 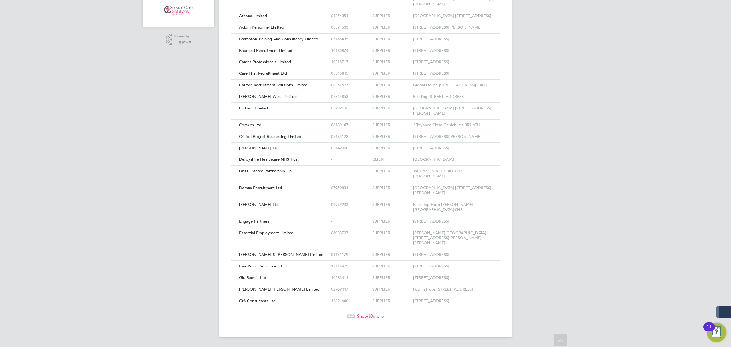 I want to click on a: Powered byEngage, so click(x=179, y=40).